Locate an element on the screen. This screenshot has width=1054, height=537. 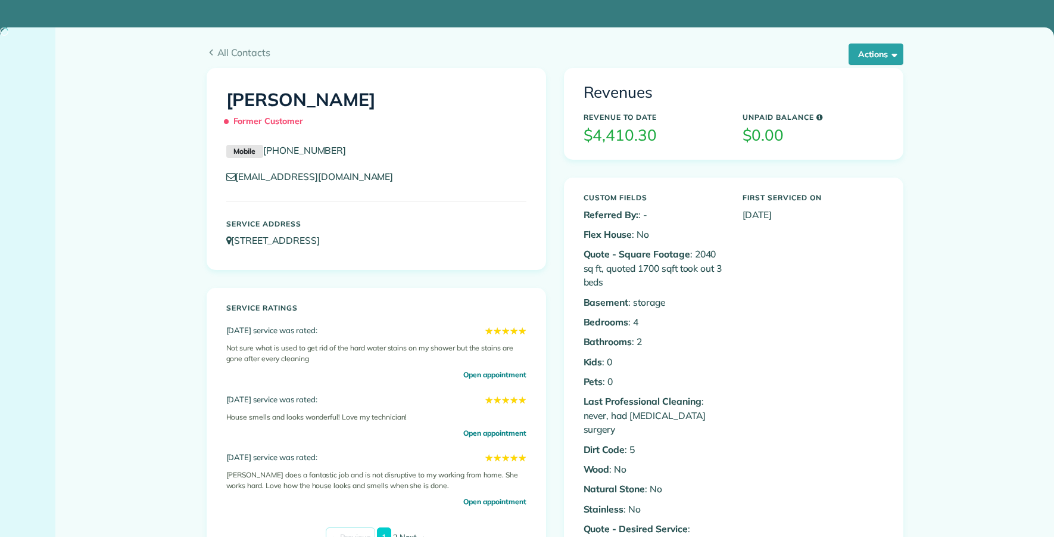
b: Last Professional Cleaning is located at coordinates (643, 401).